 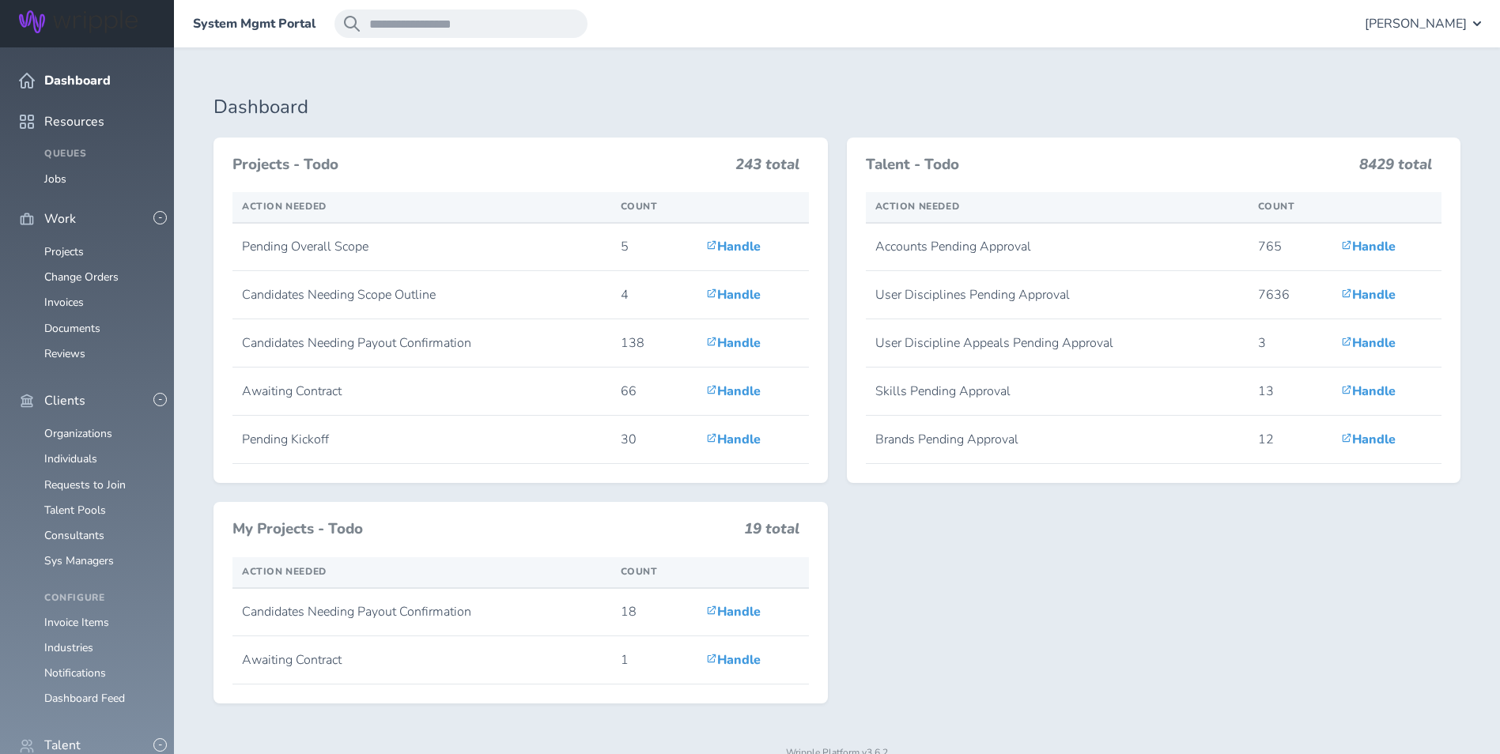 What do you see at coordinates (74, 122) in the screenshot?
I see `span: Resources` at bounding box center [74, 122].